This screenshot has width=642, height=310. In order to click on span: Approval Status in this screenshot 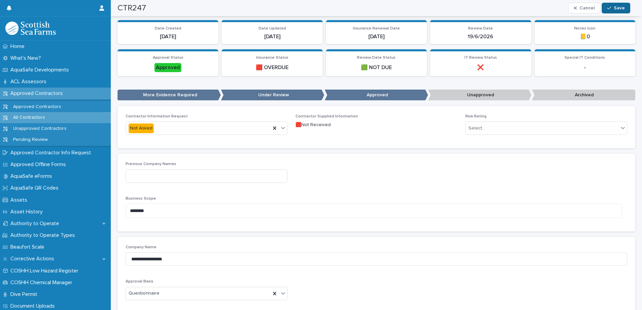, I will do `click(168, 58)`.